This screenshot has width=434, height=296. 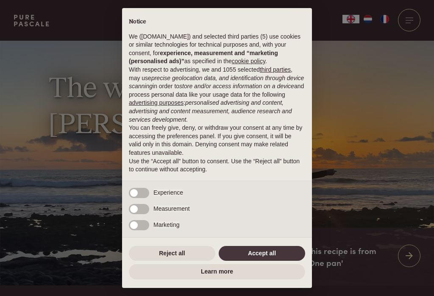 I want to click on button: Accept all, so click(x=262, y=253).